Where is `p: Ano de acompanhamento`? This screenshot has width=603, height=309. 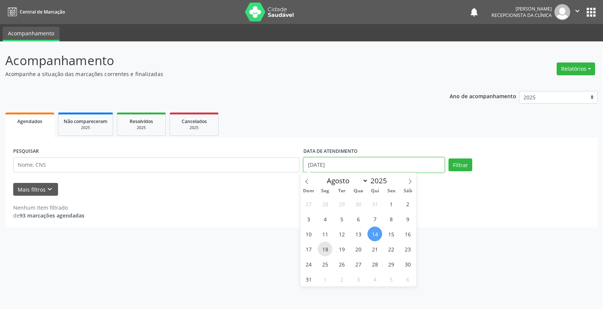
p: Ano de acompanhamento is located at coordinates (483, 96).